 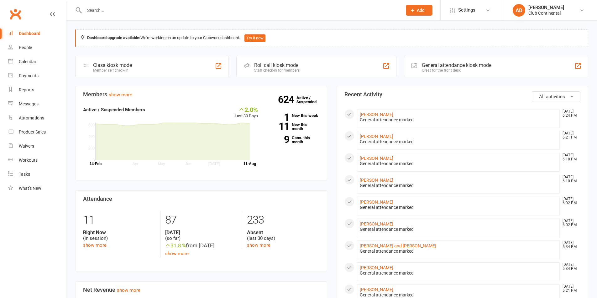 I want to click on div: Great for the front desk, so click(x=456, y=70).